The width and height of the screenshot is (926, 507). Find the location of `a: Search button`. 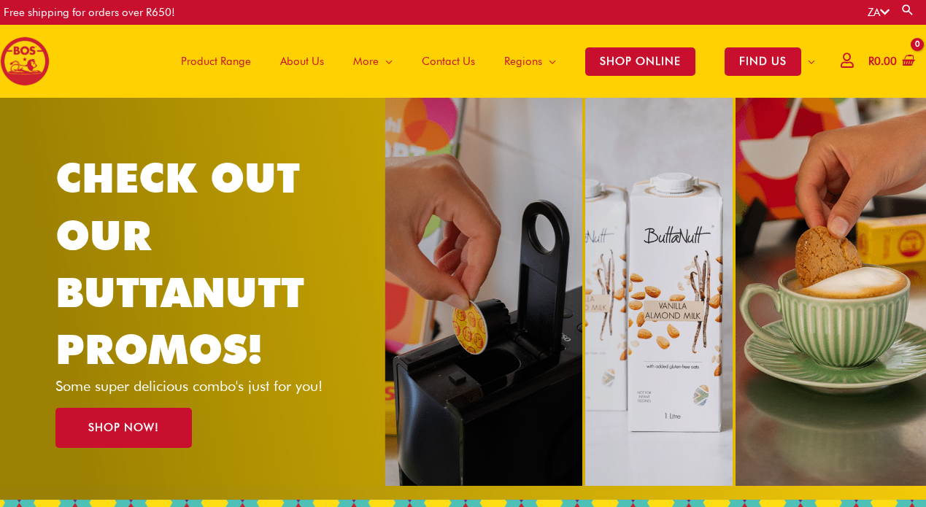

a: Search button is located at coordinates (908, 9).